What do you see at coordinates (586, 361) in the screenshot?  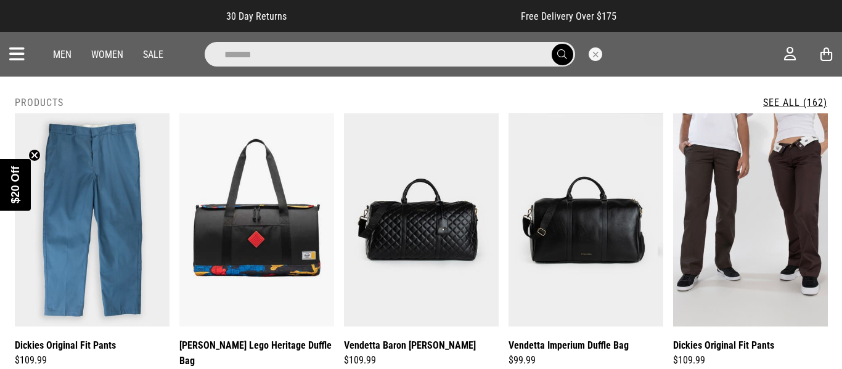 I see `div: $99.99` at bounding box center [586, 361].